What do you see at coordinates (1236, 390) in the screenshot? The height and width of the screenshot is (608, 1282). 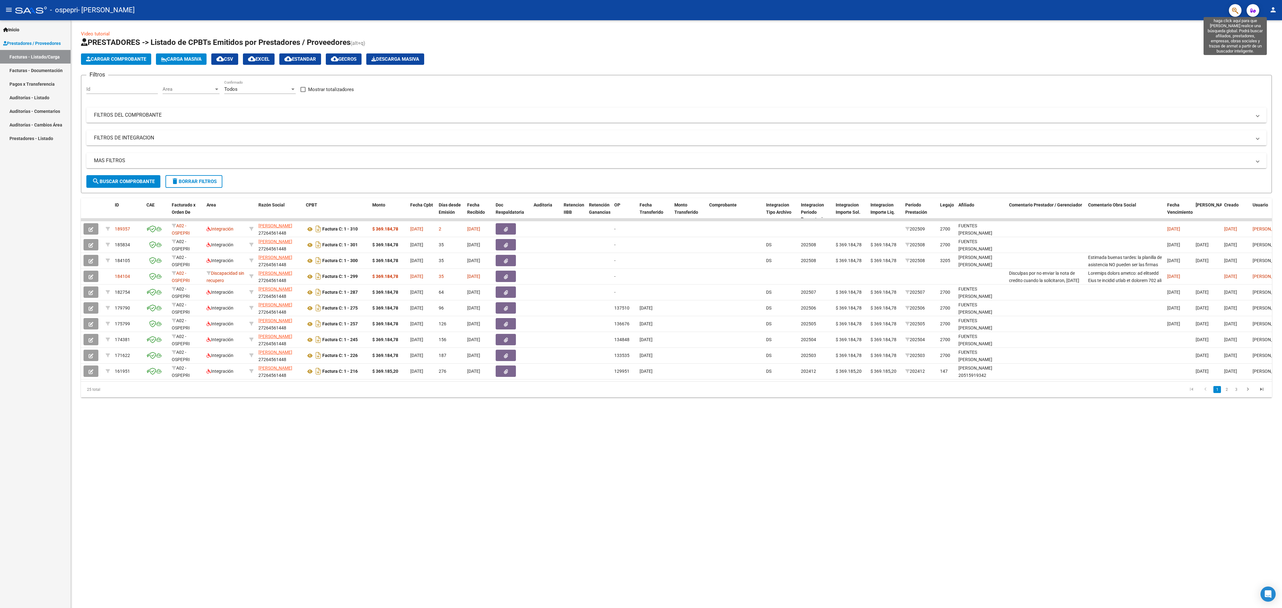 I see `li: page 3` at bounding box center [1236, 390].